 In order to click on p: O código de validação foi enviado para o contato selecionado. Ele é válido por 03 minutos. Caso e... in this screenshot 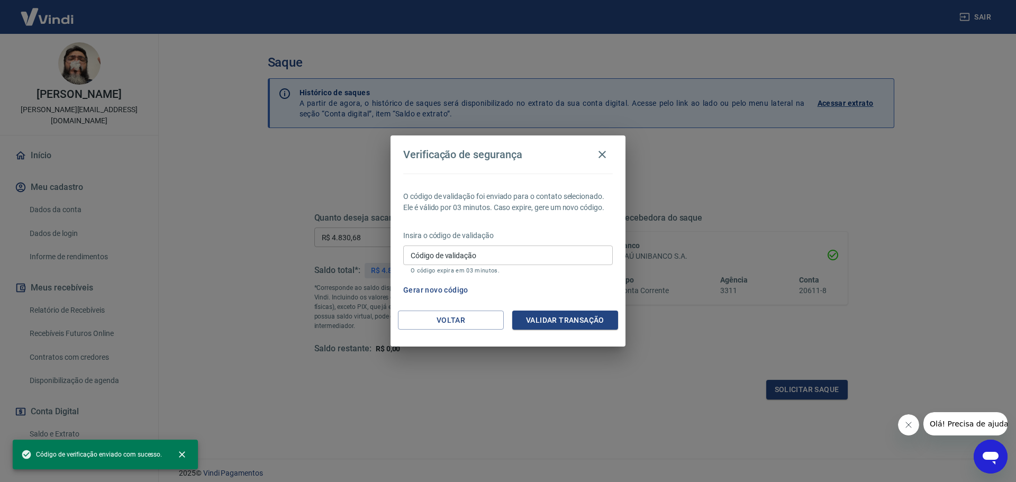, I will do `click(508, 202)`.